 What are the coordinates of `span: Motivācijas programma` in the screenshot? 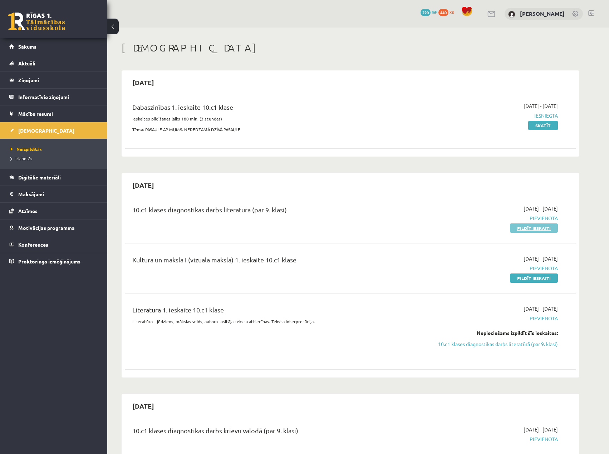 It's located at (46, 228).